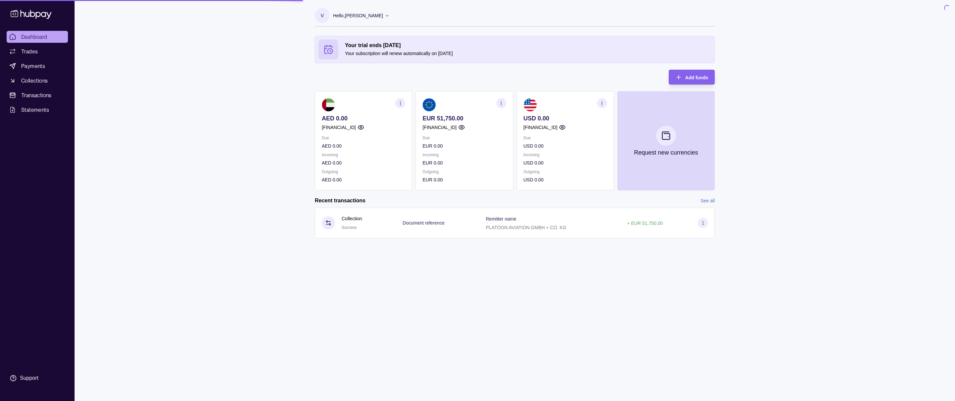  I want to click on span: Success, so click(349, 227).